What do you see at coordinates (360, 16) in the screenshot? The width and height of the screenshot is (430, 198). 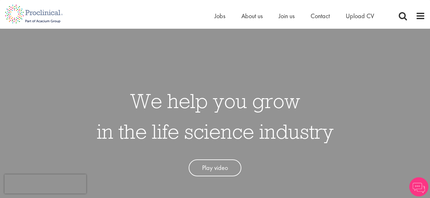 I see `span: Upload CV` at bounding box center [360, 16].